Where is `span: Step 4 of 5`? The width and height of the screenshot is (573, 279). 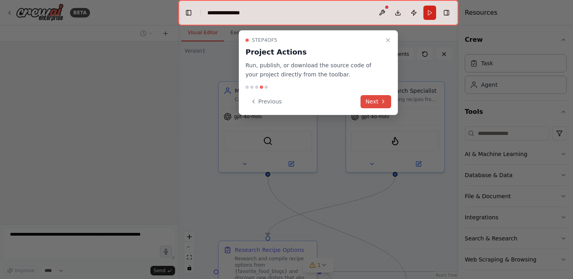 span: Step 4 of 5 is located at coordinates (264, 40).